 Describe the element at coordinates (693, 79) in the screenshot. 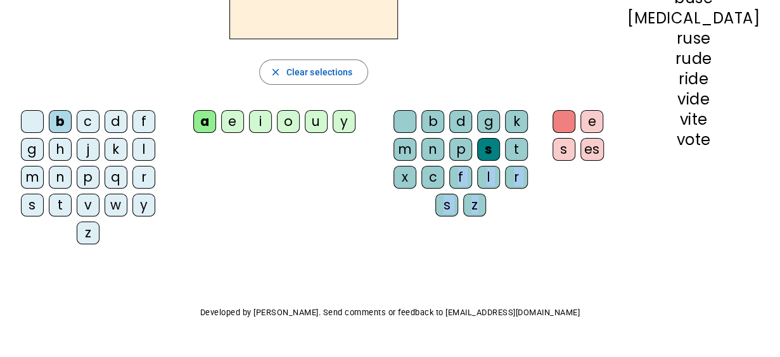

I see `div: ride` at that location.